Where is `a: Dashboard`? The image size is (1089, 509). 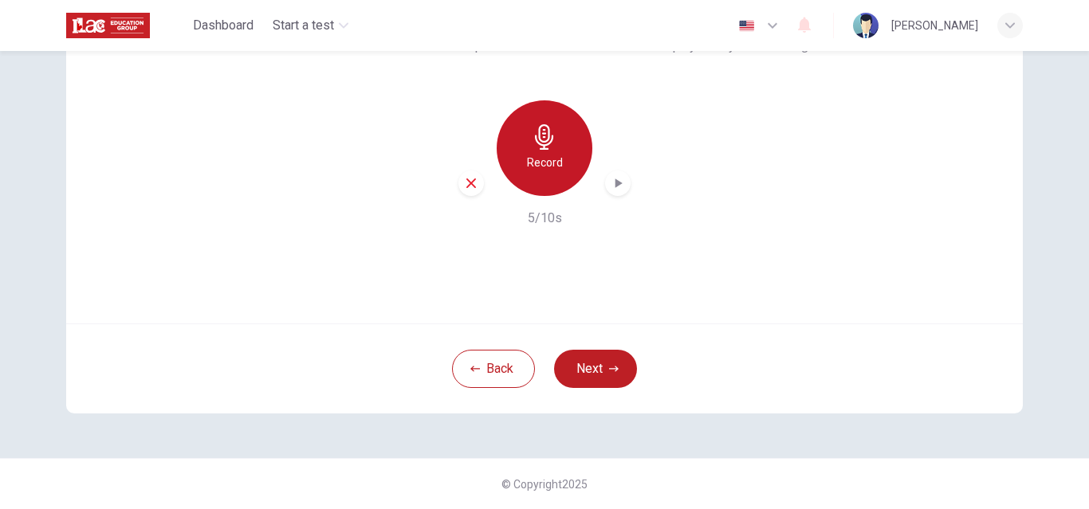
a: Dashboard is located at coordinates (223, 26).